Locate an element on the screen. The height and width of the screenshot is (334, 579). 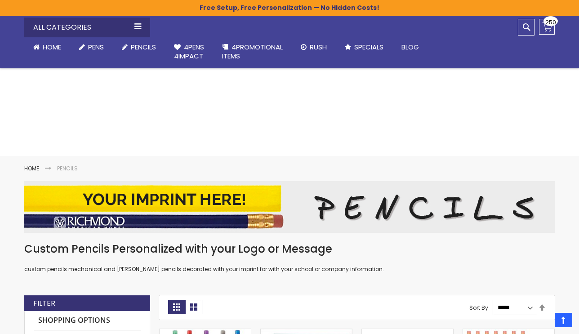
strong: Grid is located at coordinates (177, 307).